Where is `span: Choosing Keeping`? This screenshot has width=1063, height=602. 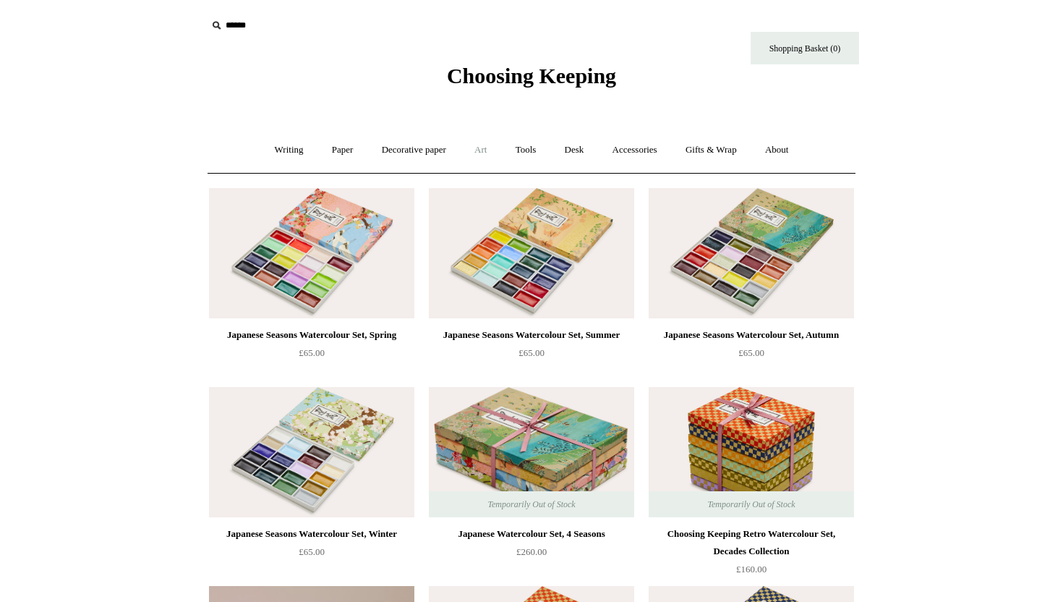
span: Choosing Keeping is located at coordinates (531, 75).